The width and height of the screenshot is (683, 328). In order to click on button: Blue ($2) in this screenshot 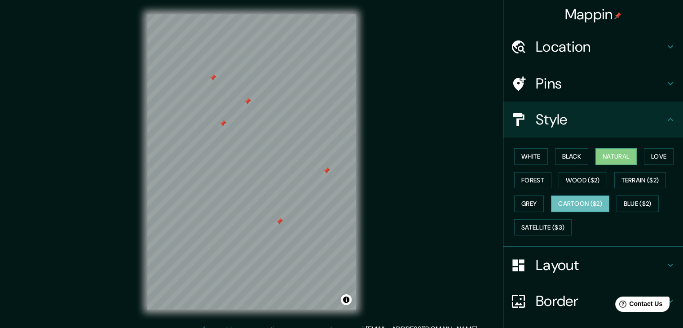, I will do `click(638, 203)`.